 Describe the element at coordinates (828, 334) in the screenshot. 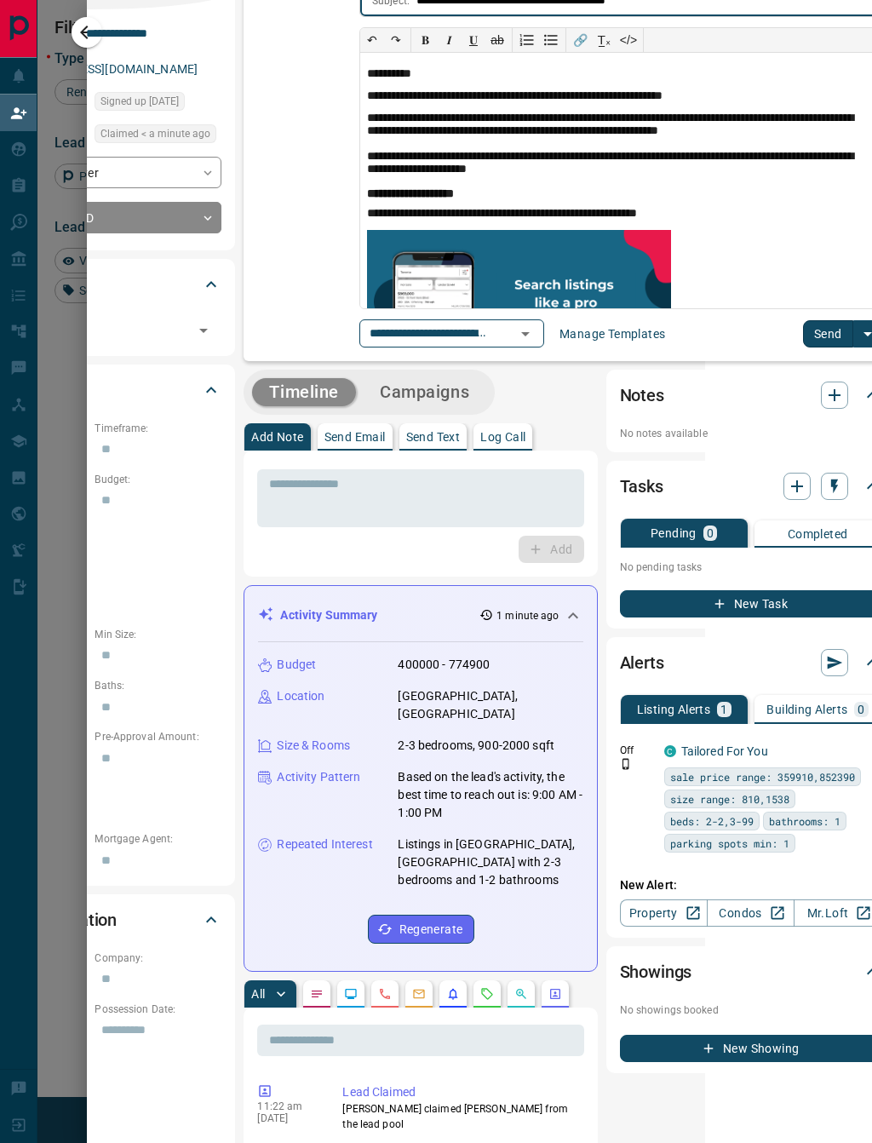

I see `button: Send` at that location.